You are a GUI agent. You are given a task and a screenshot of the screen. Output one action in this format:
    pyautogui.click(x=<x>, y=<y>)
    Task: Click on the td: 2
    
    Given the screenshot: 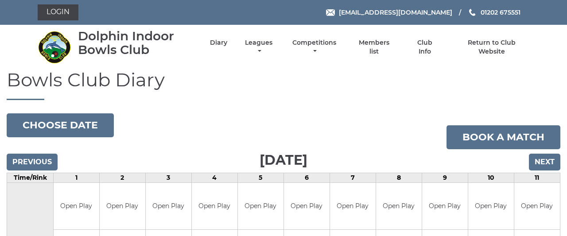 What is the action you would take?
    pyautogui.click(x=122, y=178)
    